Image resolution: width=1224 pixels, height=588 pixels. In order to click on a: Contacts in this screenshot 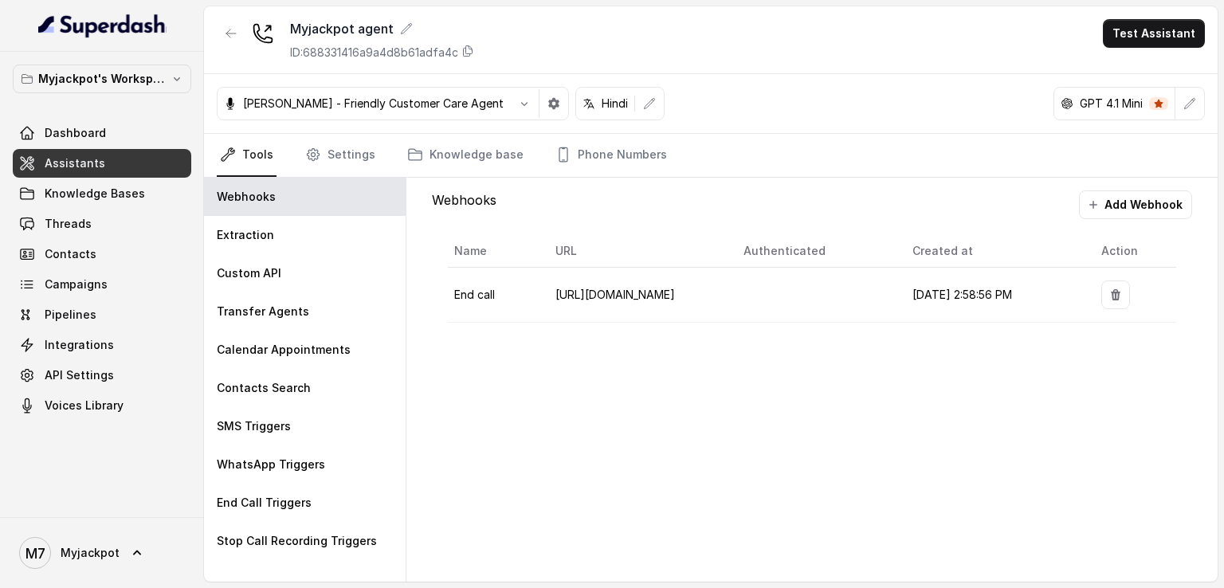, I will do `click(102, 254)`.